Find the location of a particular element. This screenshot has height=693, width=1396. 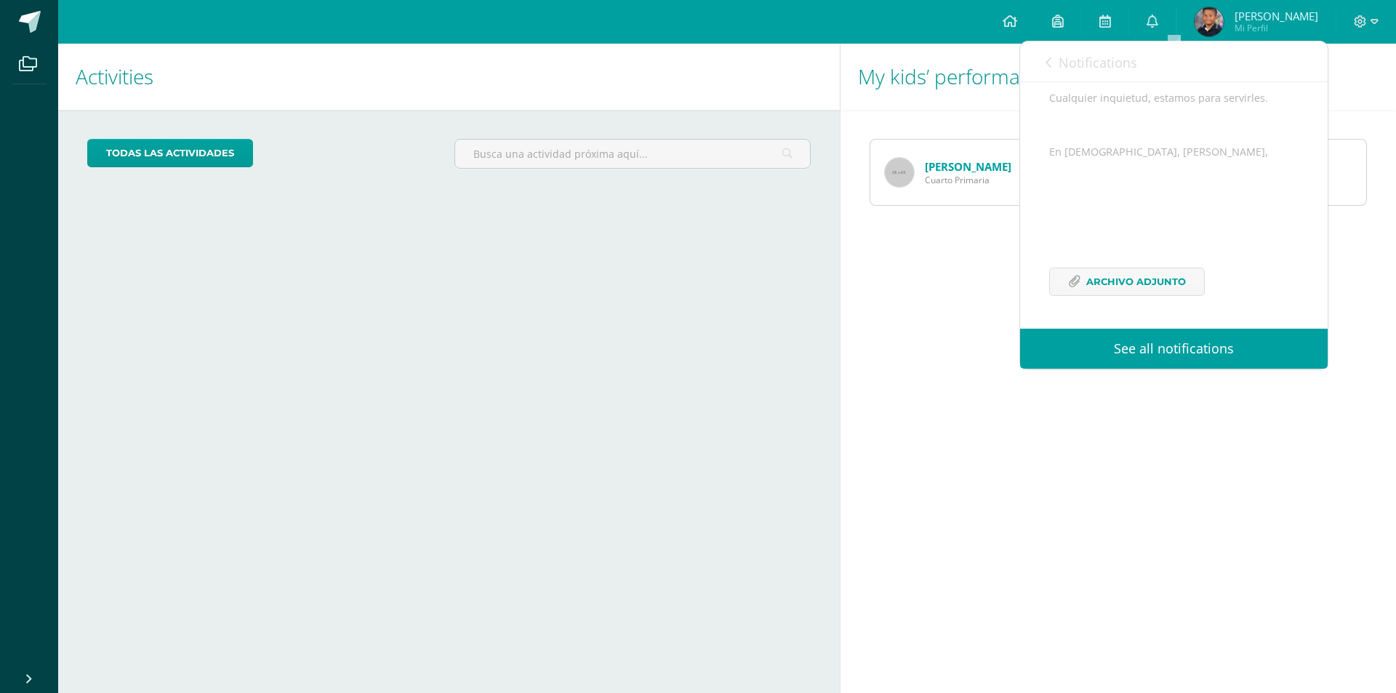

img: 3418a422686bf8940529d5ee6f2cf267.png is located at coordinates (1209, 22).